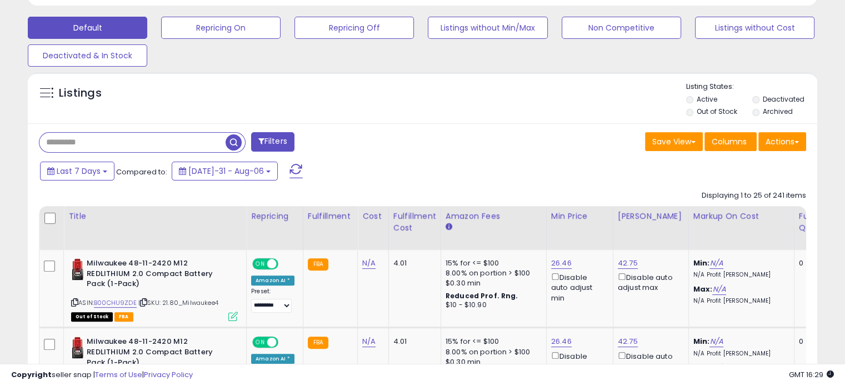 This screenshot has height=386, width=845. I want to click on label: Out of Stock, so click(716, 111).